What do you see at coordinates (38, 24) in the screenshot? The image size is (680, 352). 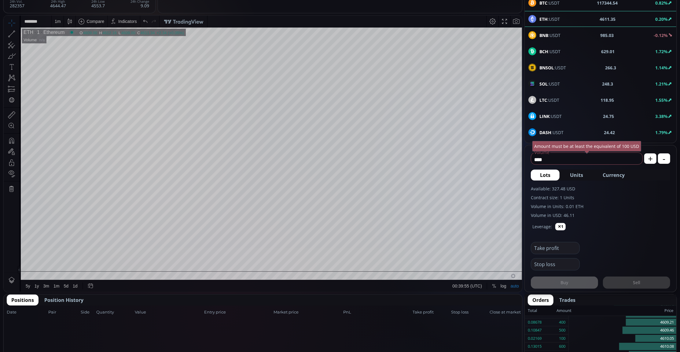 I see `div: n/a` at bounding box center [38, 24].